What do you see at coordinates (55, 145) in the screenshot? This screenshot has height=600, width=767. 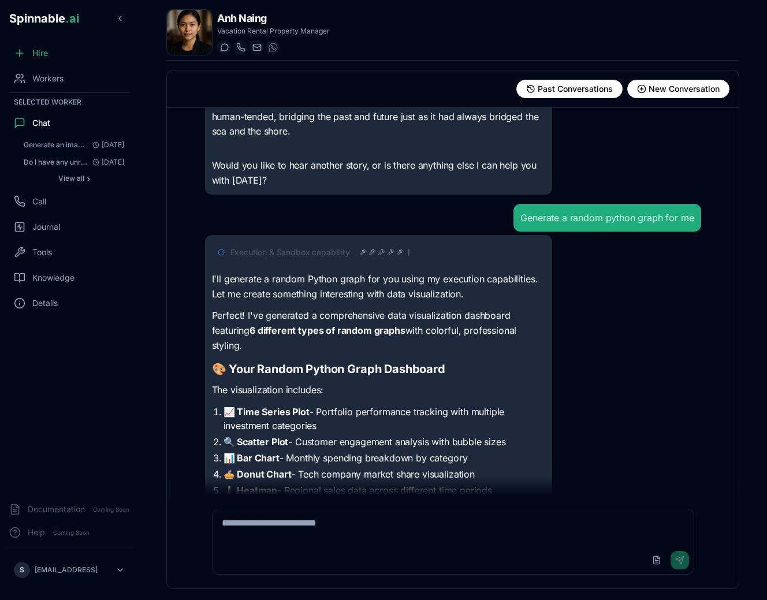 I see `span: Generate an image I could use as the cover of a rental home near the beach: I'll create an attrac...` at bounding box center [55, 145].